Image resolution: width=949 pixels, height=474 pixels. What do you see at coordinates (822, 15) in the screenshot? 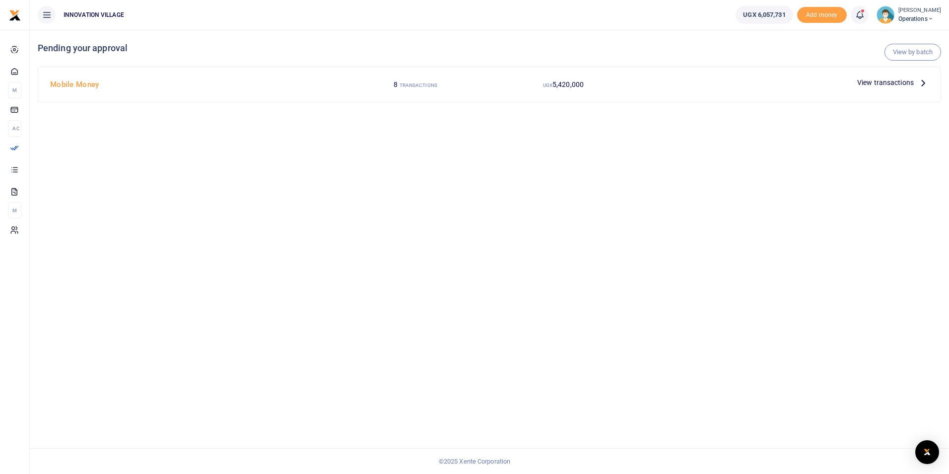
I see `span: Add money` at bounding box center [822, 15].